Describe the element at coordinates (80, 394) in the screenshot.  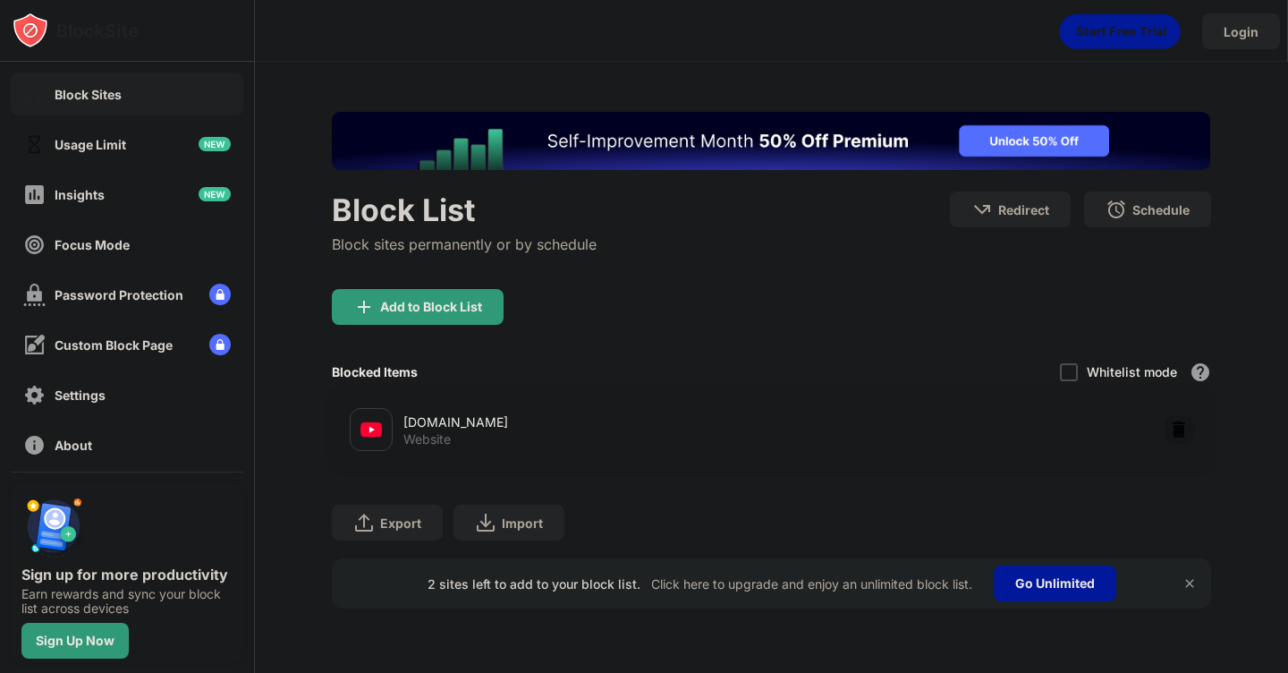
I see `div: Settings` at that location.